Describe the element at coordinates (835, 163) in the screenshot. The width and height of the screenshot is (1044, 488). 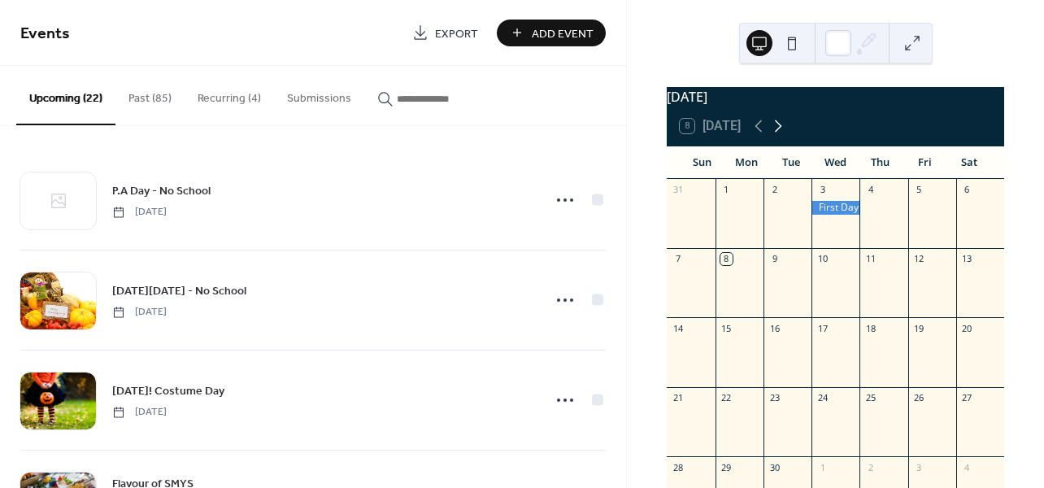
I see `div: Wed` at that location.